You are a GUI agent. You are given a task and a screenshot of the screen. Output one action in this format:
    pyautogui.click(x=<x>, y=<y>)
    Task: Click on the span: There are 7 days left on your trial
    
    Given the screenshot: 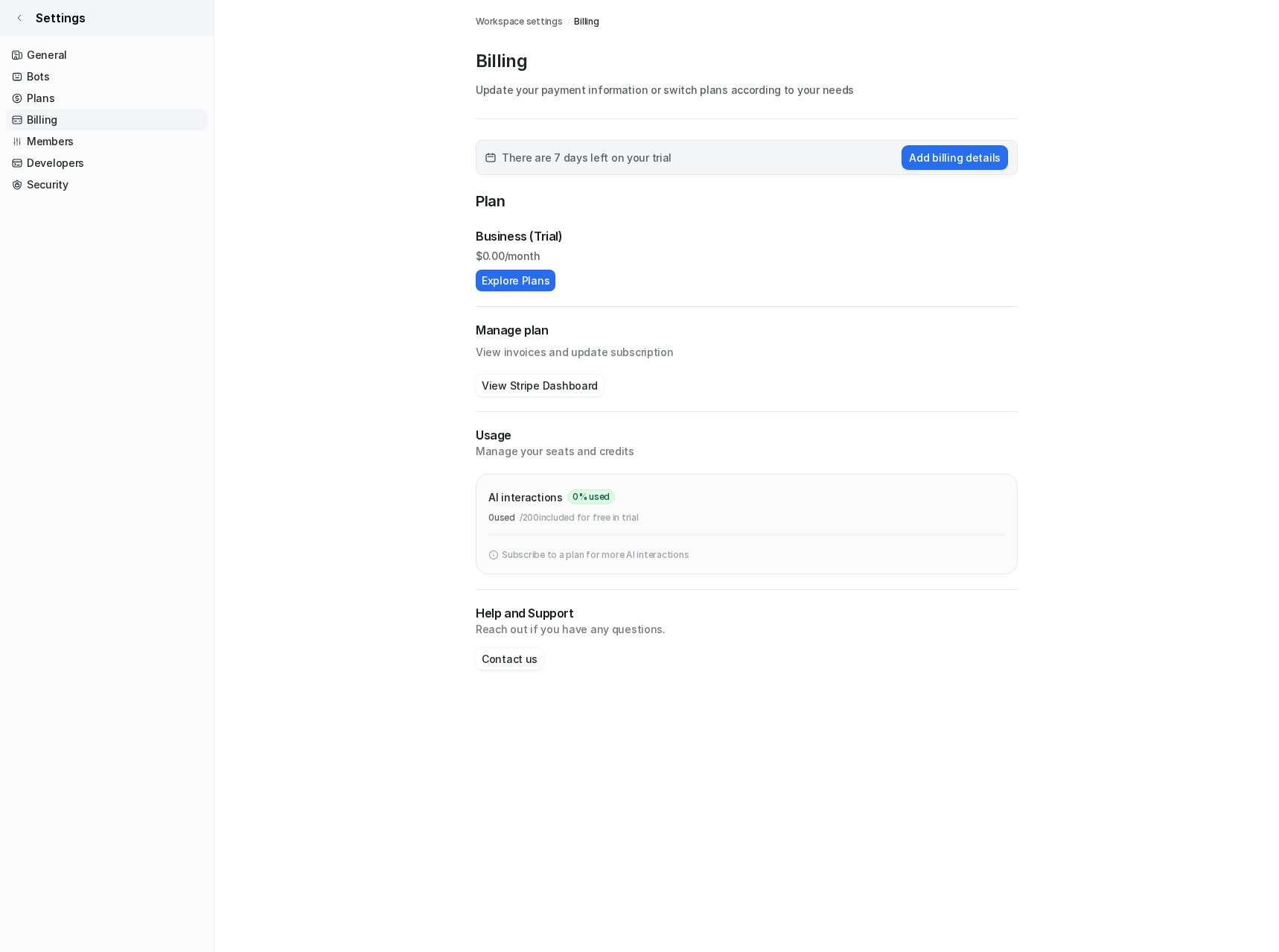 What is the action you would take?
    pyautogui.click(x=587, y=157)
    